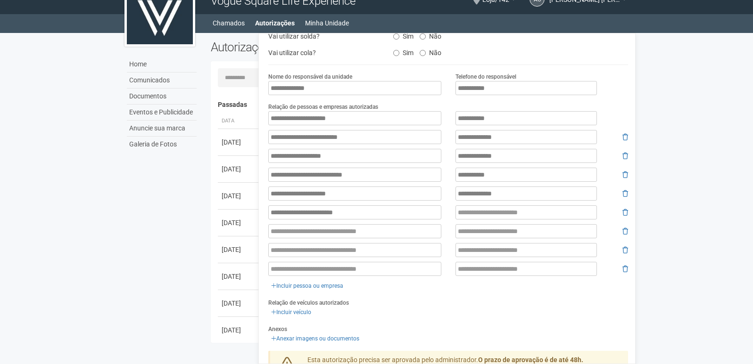  I want to click on a: Eventos e Publicidade, so click(162, 113).